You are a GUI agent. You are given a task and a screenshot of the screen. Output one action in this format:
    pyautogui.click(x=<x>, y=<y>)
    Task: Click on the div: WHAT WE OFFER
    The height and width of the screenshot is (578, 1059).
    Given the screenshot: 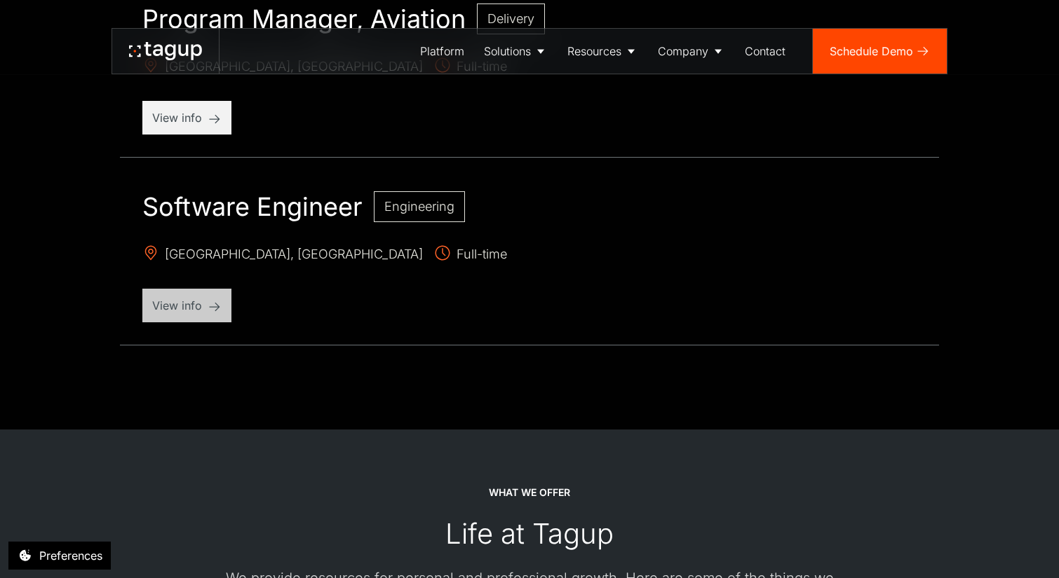 What is the action you would take?
    pyautogui.click(x=529, y=493)
    